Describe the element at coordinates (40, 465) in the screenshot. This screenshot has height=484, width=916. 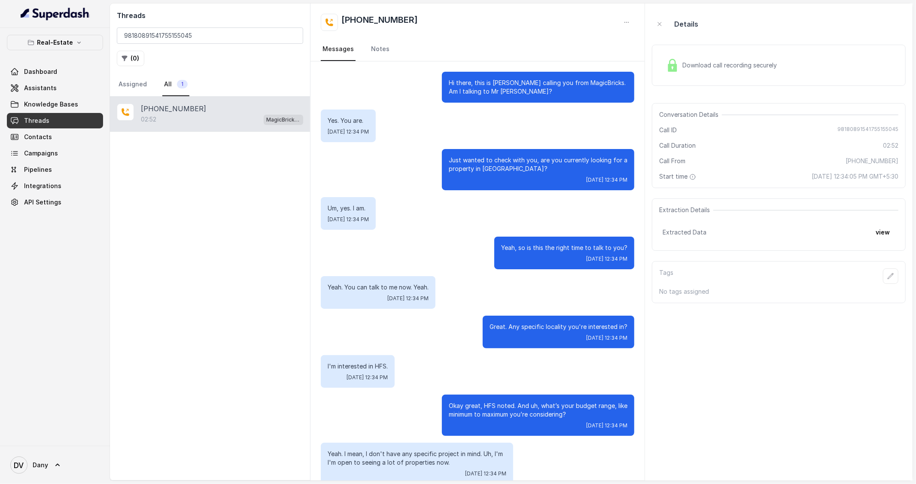
I see `span: Dany` at that location.